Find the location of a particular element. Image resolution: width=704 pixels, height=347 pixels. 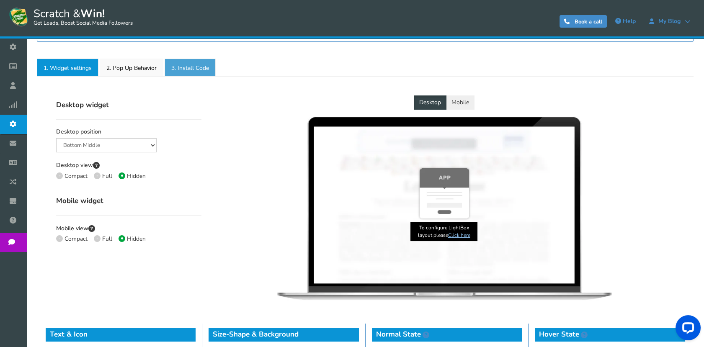

a: Scratch &Win! Get Leads, Boost Social Media Followers is located at coordinates (70, 17).